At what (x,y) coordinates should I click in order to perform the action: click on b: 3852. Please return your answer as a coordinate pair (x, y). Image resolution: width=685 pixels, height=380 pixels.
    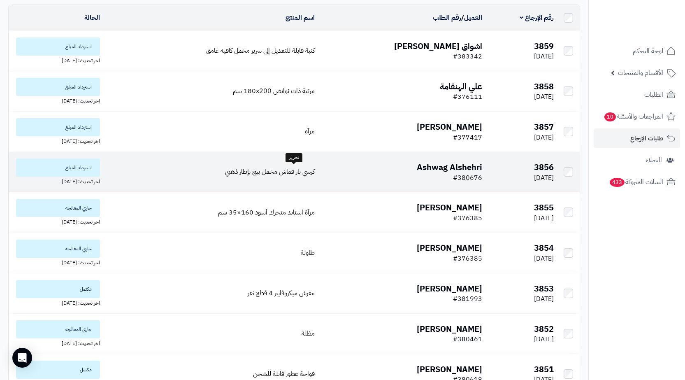
    Looking at the image, I should click on (544, 329).